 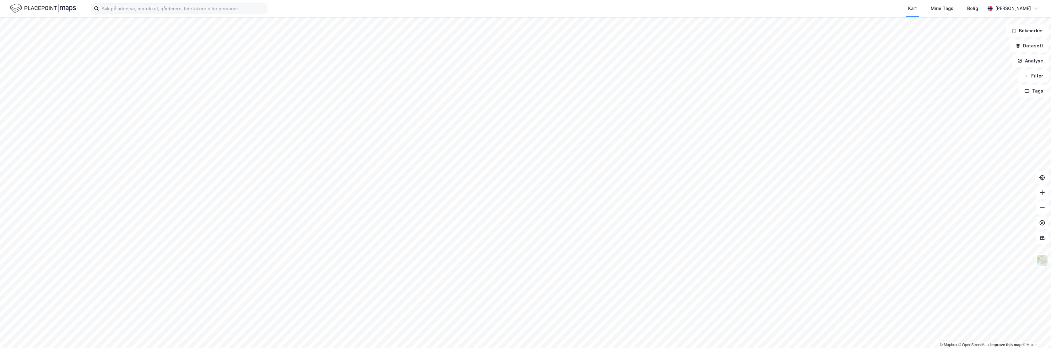 What do you see at coordinates (1036, 333) in the screenshot?
I see `div: Kontrollprogram for chat` at bounding box center [1036, 333].